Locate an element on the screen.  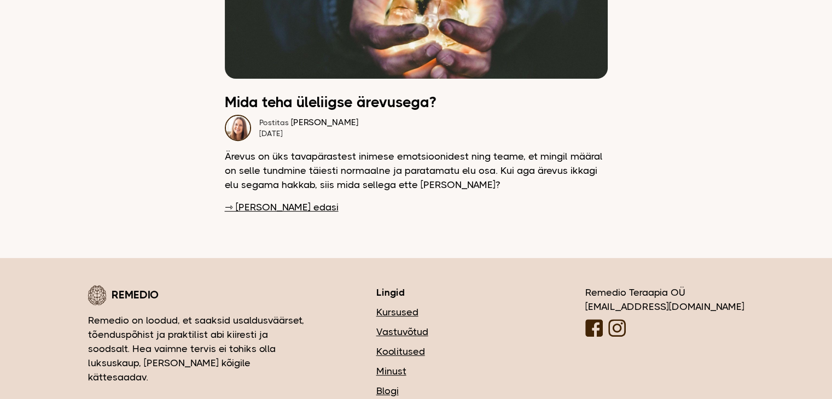
div: Remedio Teraapia OÜ is located at coordinates (665, 313).